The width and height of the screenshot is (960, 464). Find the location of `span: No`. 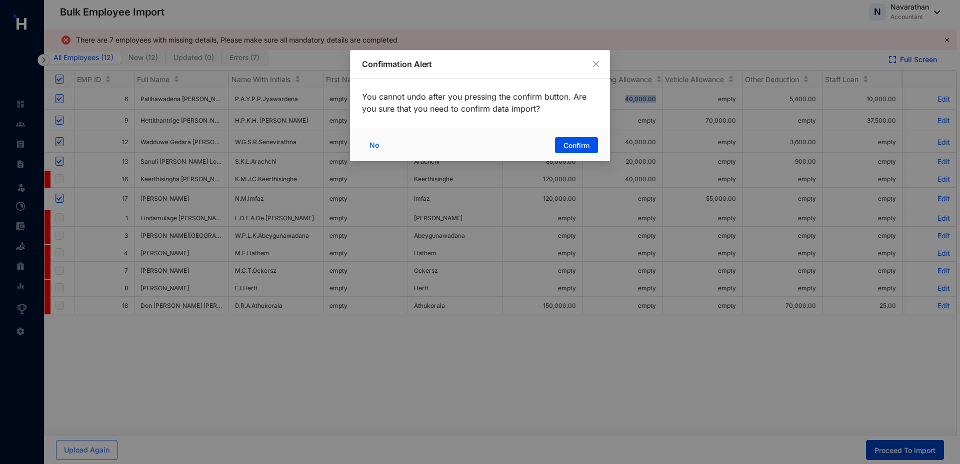

span: No is located at coordinates (374, 145).